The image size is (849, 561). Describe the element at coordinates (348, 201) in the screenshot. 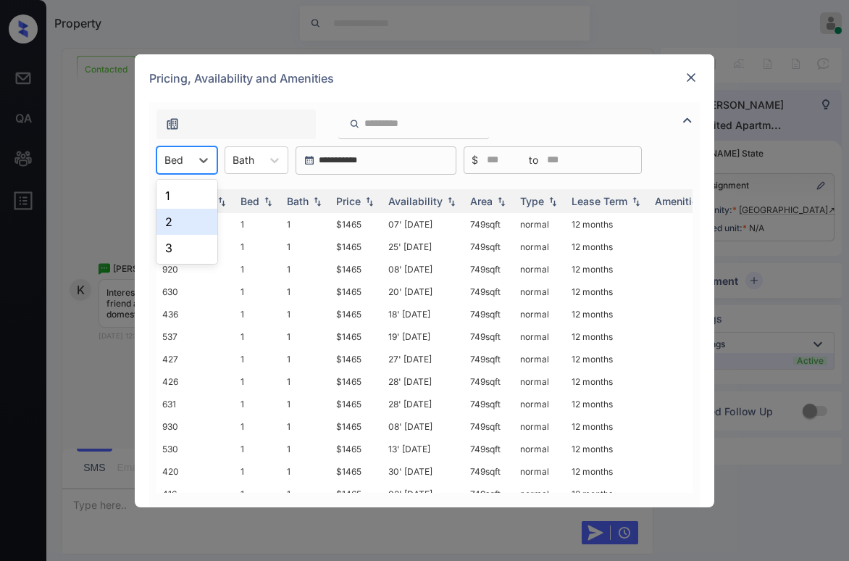

I see `div: Price` at that location.